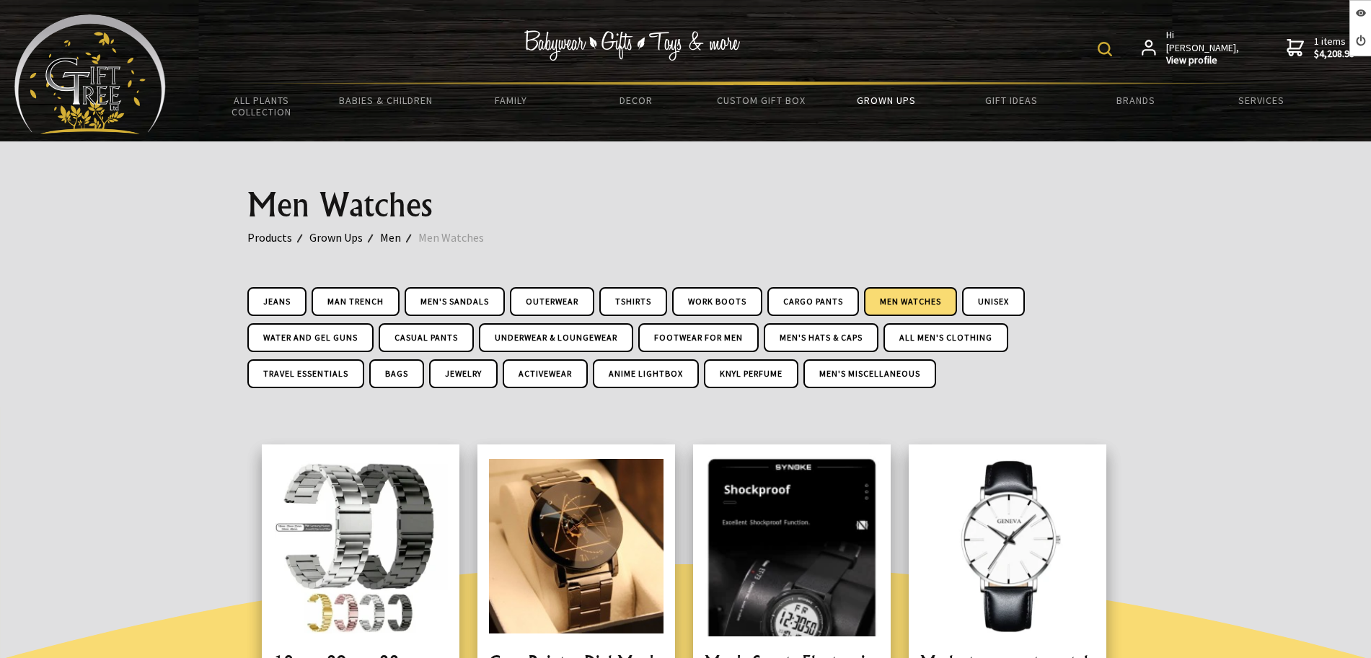 This screenshot has width=1371, height=658. I want to click on a: Custom Gift Box, so click(761, 100).